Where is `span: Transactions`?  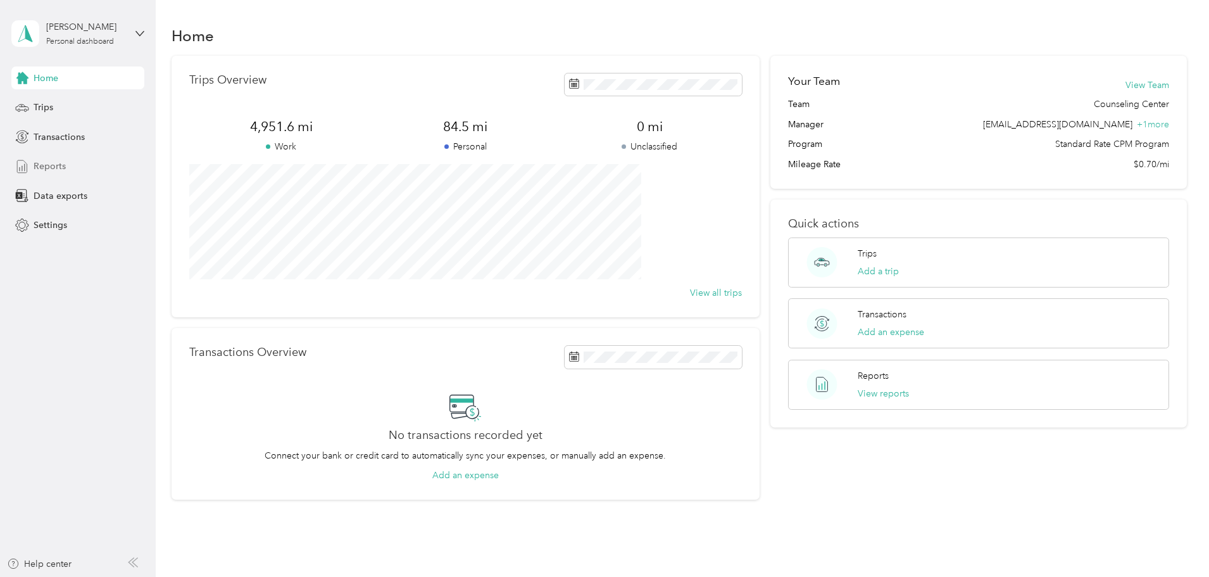 span: Transactions is located at coordinates (59, 137).